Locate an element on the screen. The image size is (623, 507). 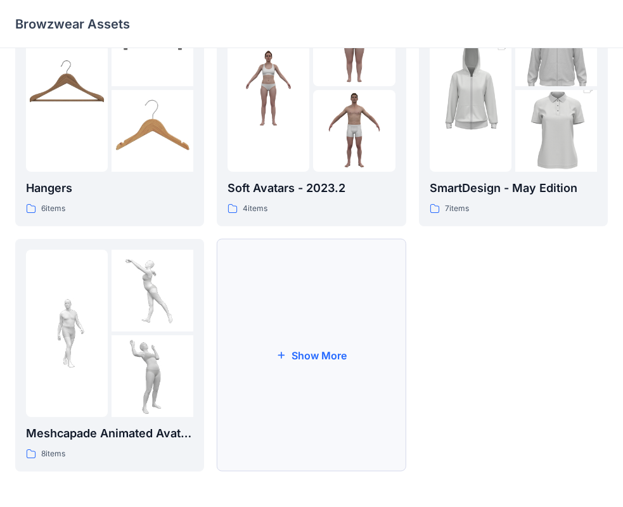
p: Meshcapade Animated Avatars is located at coordinates (110, 434).